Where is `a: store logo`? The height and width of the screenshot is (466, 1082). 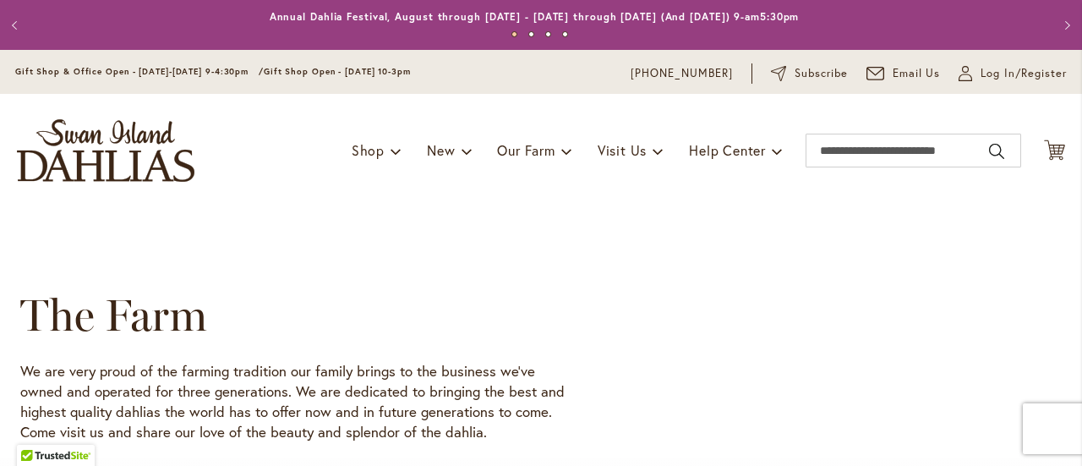
a: store logo is located at coordinates (106, 150).